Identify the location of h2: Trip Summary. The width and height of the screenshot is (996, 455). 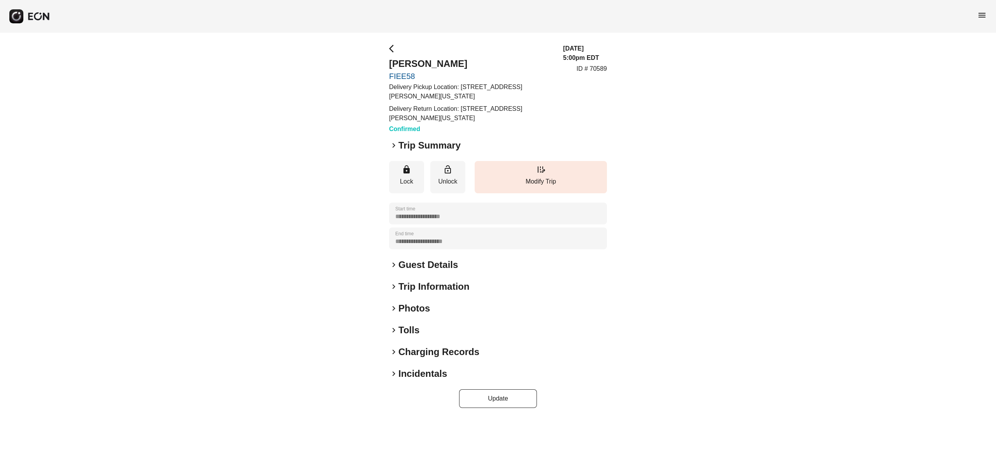
(430, 146).